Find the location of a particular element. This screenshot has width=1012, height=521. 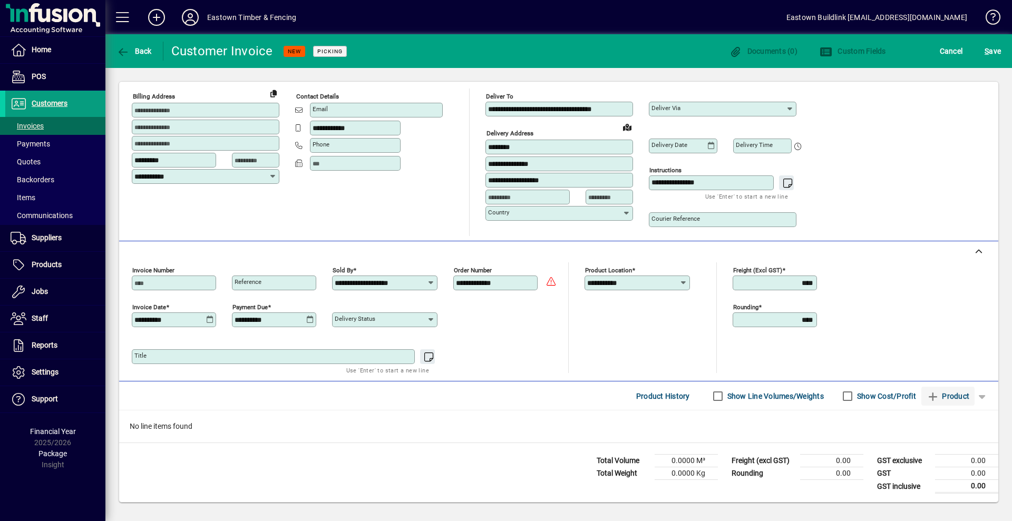

mat-label: Rounding is located at coordinates (746, 307).